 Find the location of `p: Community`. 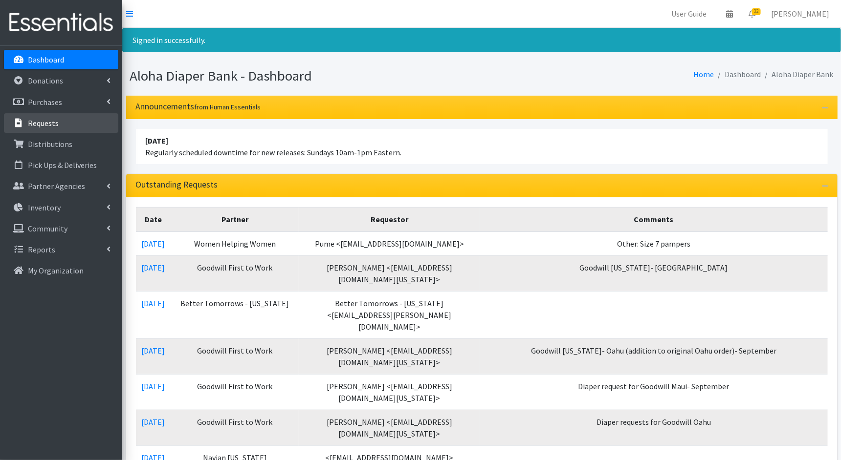

p: Community is located at coordinates (47, 229).